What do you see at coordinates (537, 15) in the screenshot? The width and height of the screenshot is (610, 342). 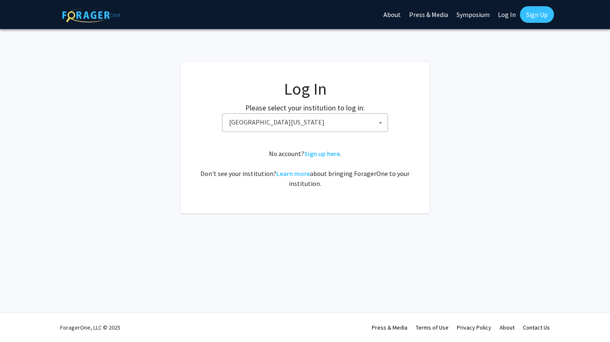 I see `a: Sign Up` at bounding box center [537, 15].